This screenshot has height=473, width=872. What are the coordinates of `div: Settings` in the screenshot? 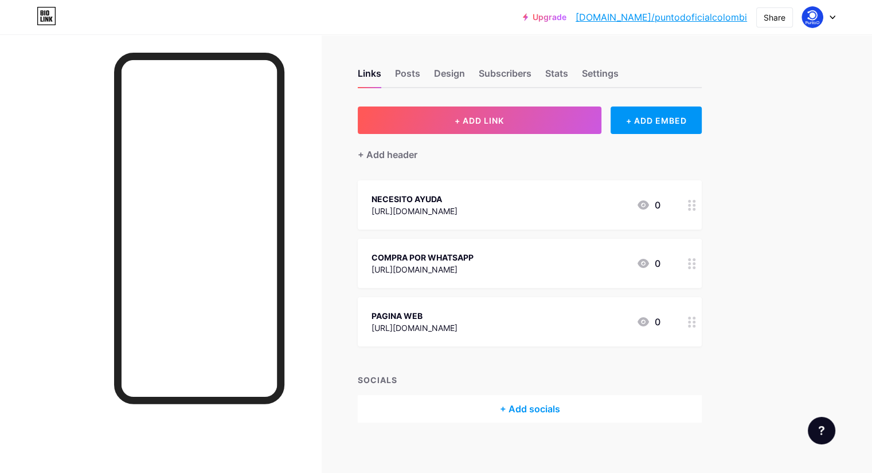 It's located at (600, 77).